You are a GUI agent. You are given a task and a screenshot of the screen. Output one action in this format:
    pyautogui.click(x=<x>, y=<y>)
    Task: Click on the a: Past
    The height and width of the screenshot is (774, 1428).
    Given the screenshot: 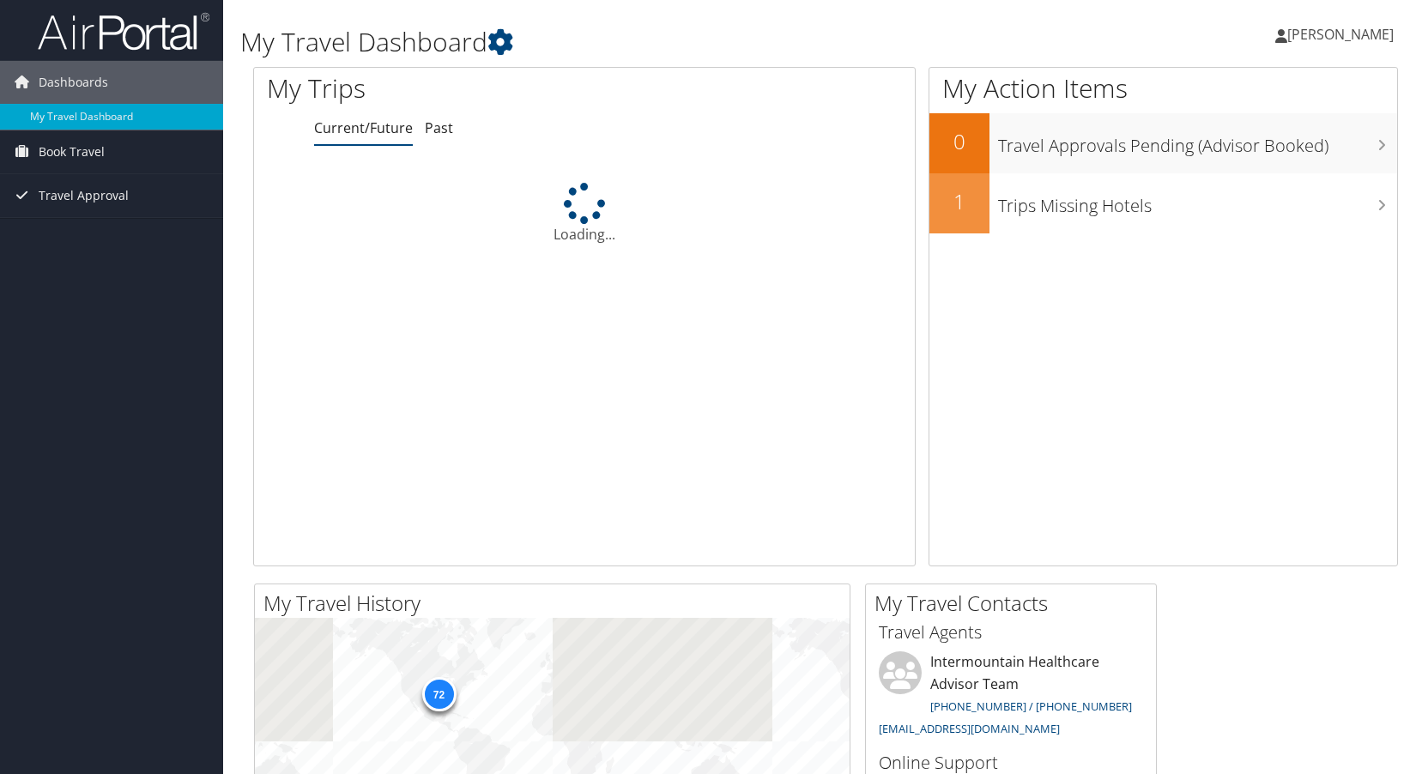 What is the action you would take?
    pyautogui.click(x=439, y=128)
    